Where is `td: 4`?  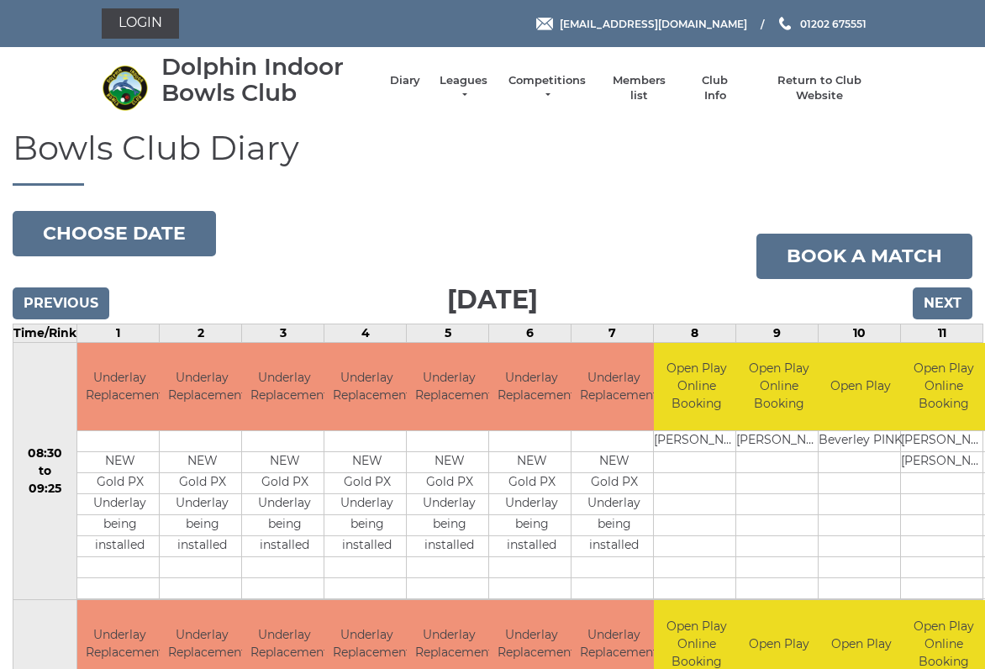 td: 4 is located at coordinates (365, 333).